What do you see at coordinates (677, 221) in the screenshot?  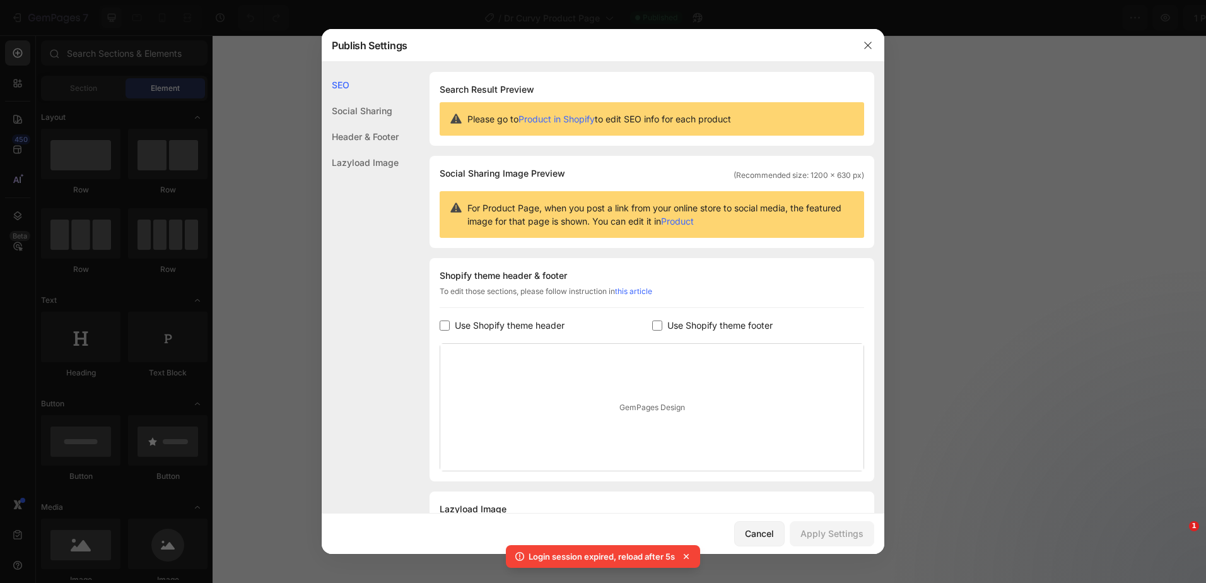 I see `a: Product` at bounding box center [677, 221].